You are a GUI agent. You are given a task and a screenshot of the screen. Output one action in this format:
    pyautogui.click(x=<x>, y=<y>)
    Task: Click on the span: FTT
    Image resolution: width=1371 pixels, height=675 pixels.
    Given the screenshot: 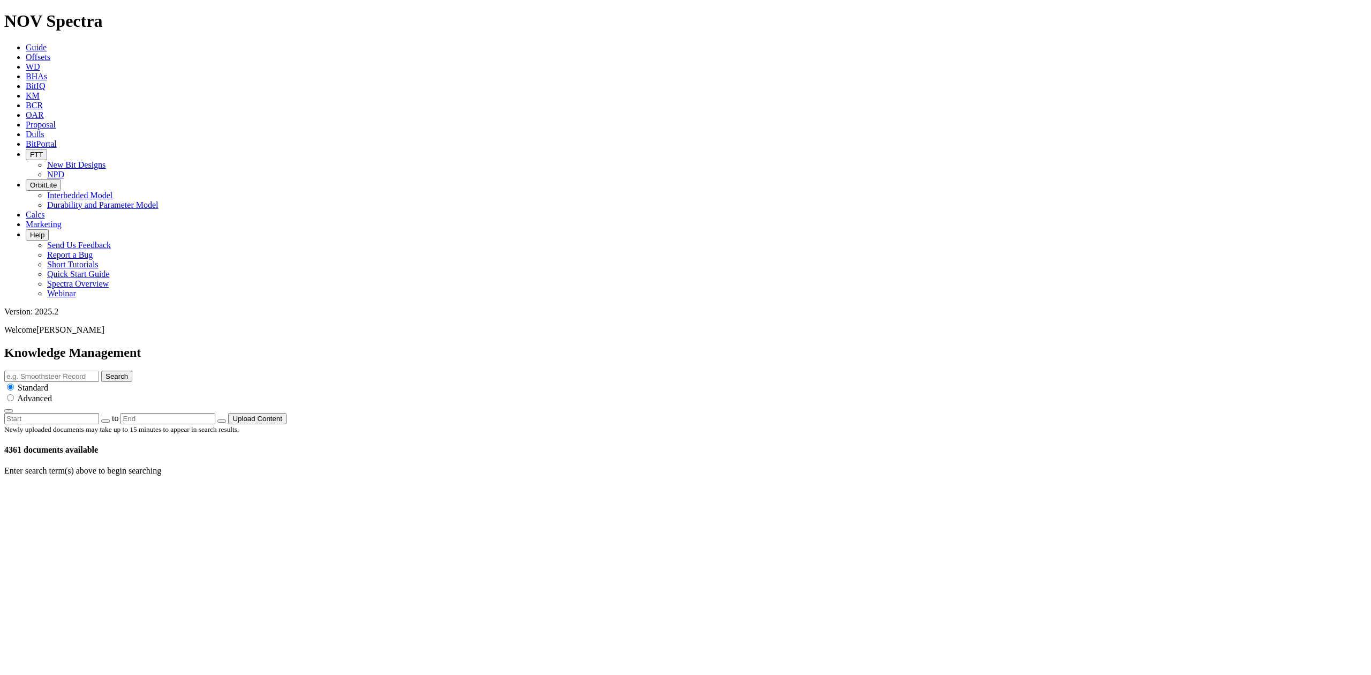 What is the action you would take?
    pyautogui.click(x=36, y=154)
    